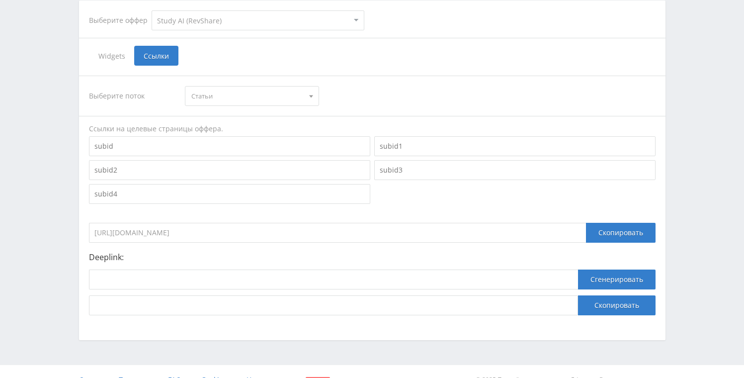  What do you see at coordinates (616, 305) in the screenshot?
I see `button: Скопировать` at bounding box center [616, 305].